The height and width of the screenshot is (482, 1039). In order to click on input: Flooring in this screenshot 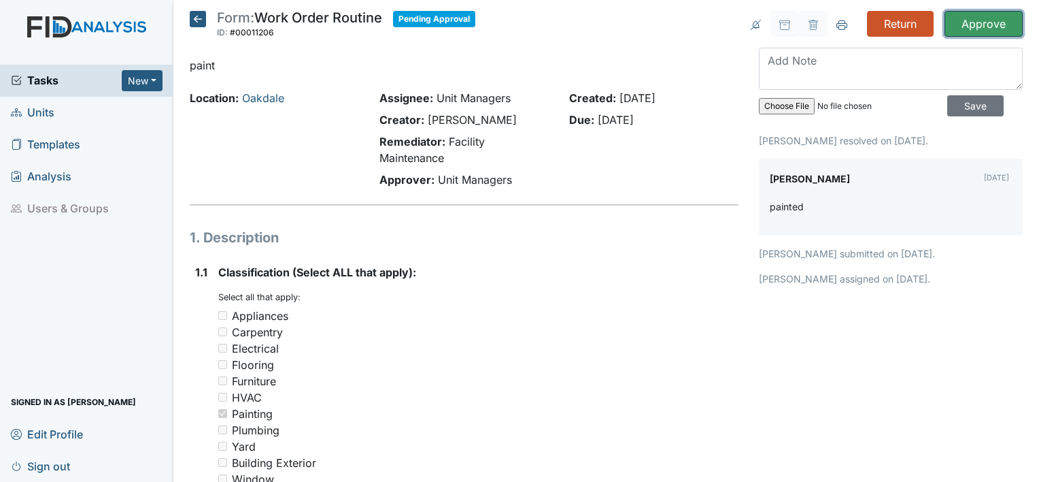, I will do `click(222, 364)`.